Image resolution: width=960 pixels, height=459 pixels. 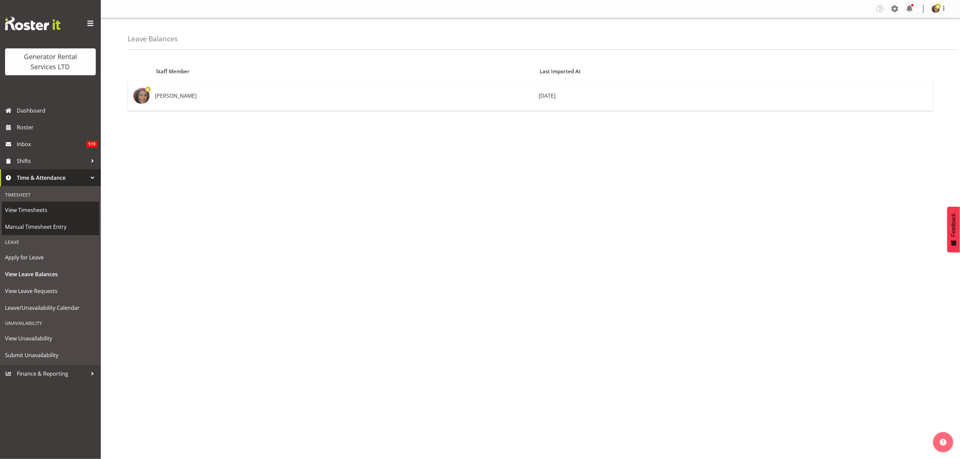 What do you see at coordinates (52, 178) in the screenshot?
I see `span: Time & Attendance` at bounding box center [52, 178].